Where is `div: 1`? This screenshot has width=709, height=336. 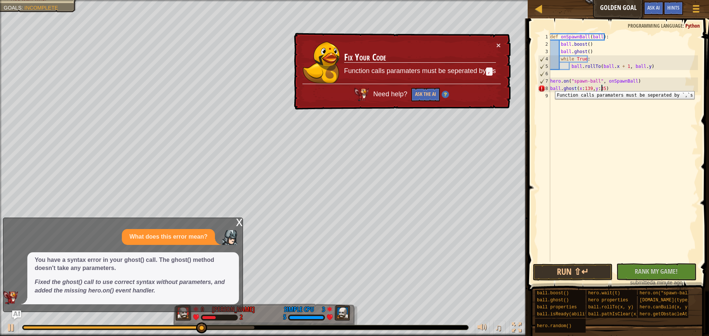
div: 1 is located at coordinates (544, 37).